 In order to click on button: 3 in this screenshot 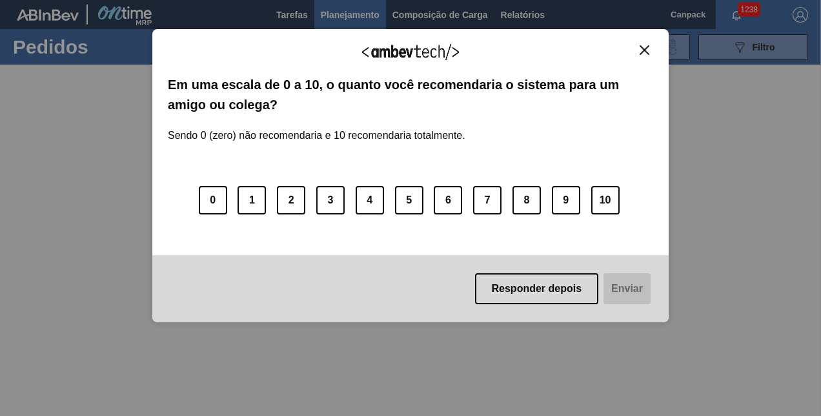, I will do `click(330, 200)`.